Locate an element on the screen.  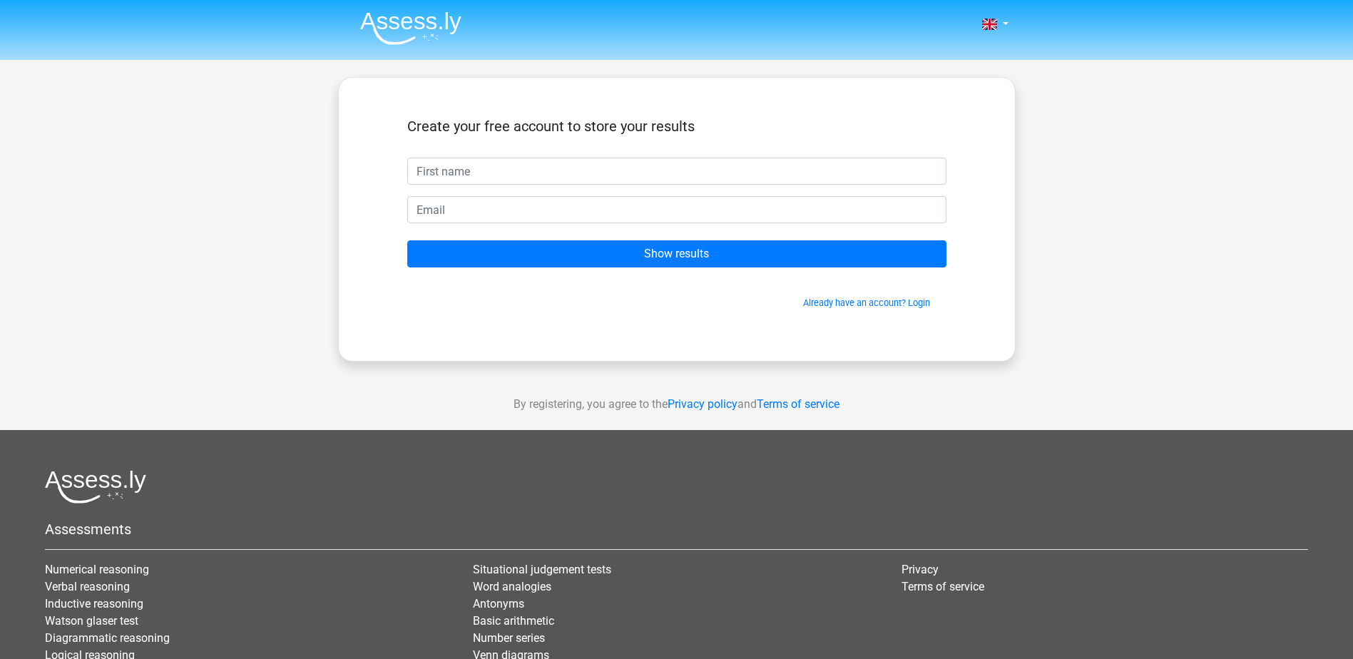
a: Basic arithmetic is located at coordinates (514, 621).